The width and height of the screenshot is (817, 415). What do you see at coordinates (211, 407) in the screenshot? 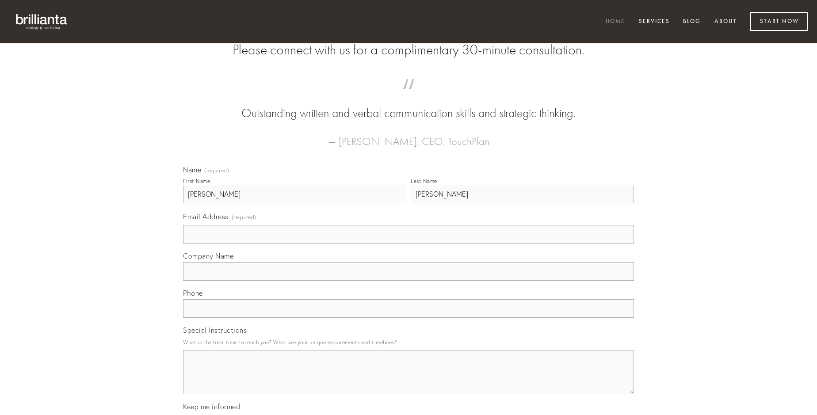
I see `span: Keep me informed` at bounding box center [211, 407].